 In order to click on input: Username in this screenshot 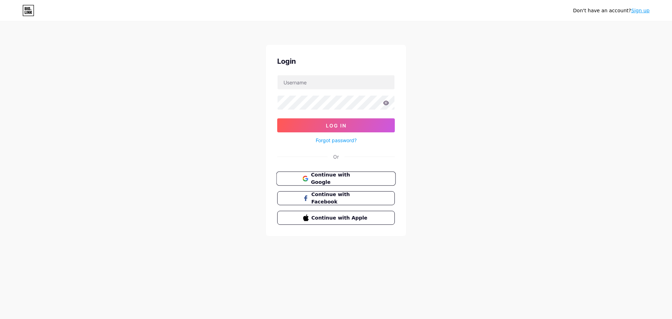, I will do `click(336, 82)`.